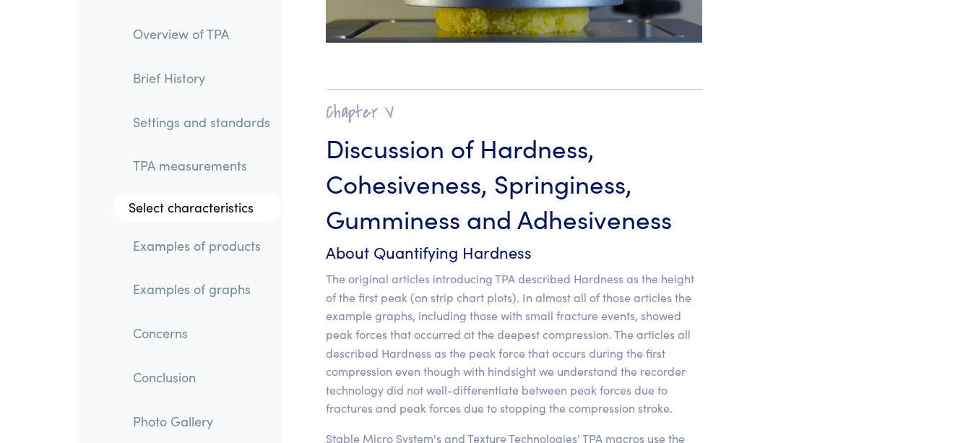 Image resolution: width=976 pixels, height=443 pixels. What do you see at coordinates (514, 343) in the screenshot?
I see `p: The original articles introducing TPA described Hardness as the height of the first peak (on stri...` at bounding box center [514, 343].